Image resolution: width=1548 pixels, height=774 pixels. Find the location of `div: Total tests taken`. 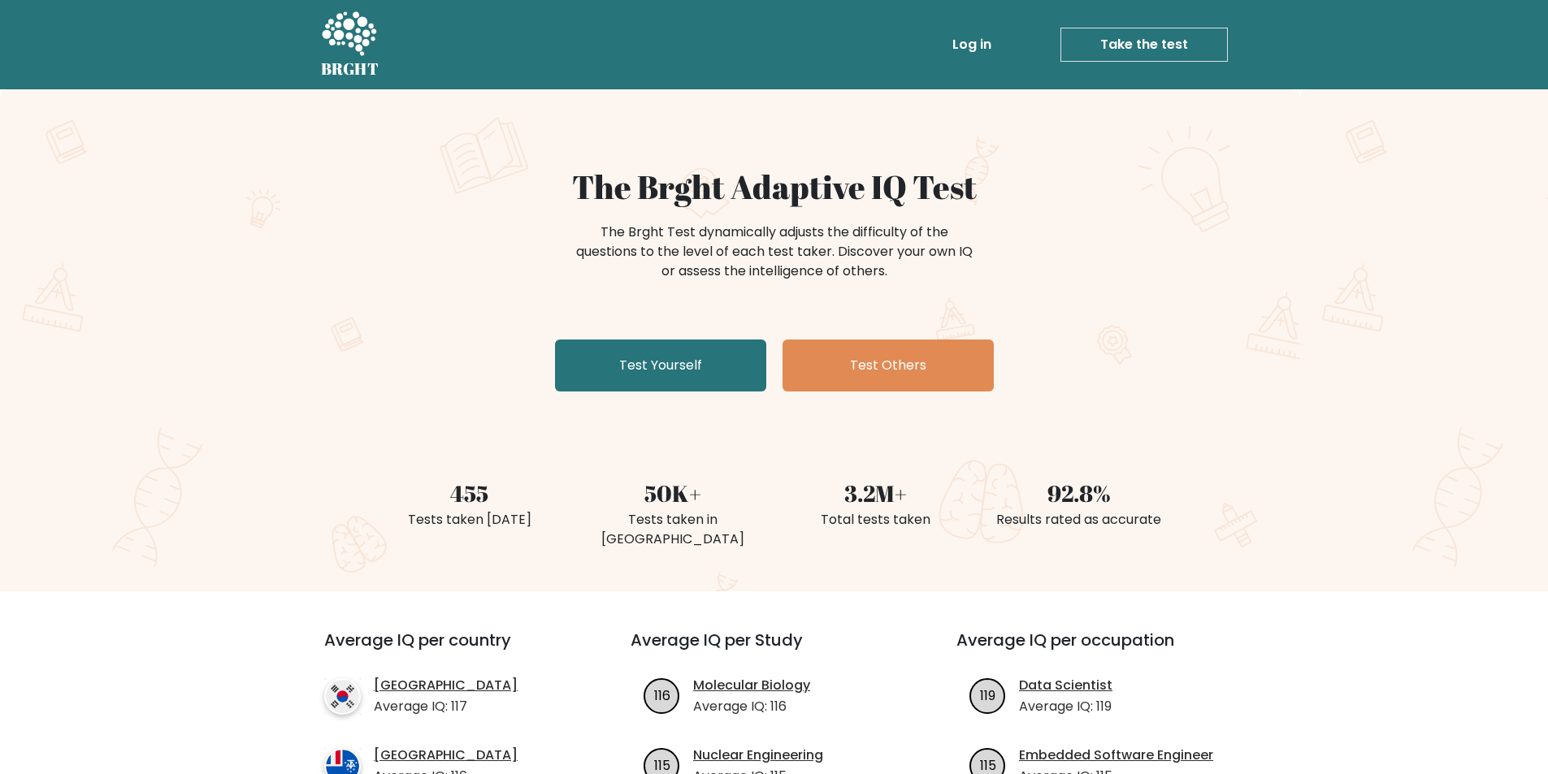

div: Total tests taken is located at coordinates (876, 520).